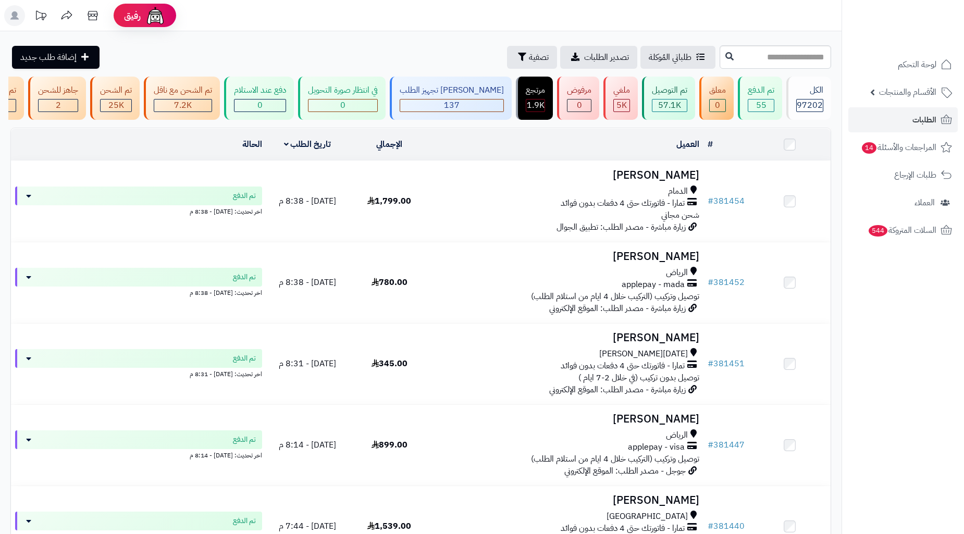 This screenshot has width=964, height=534. I want to click on a: في انتظار صورة التحويل 0, so click(342, 98).